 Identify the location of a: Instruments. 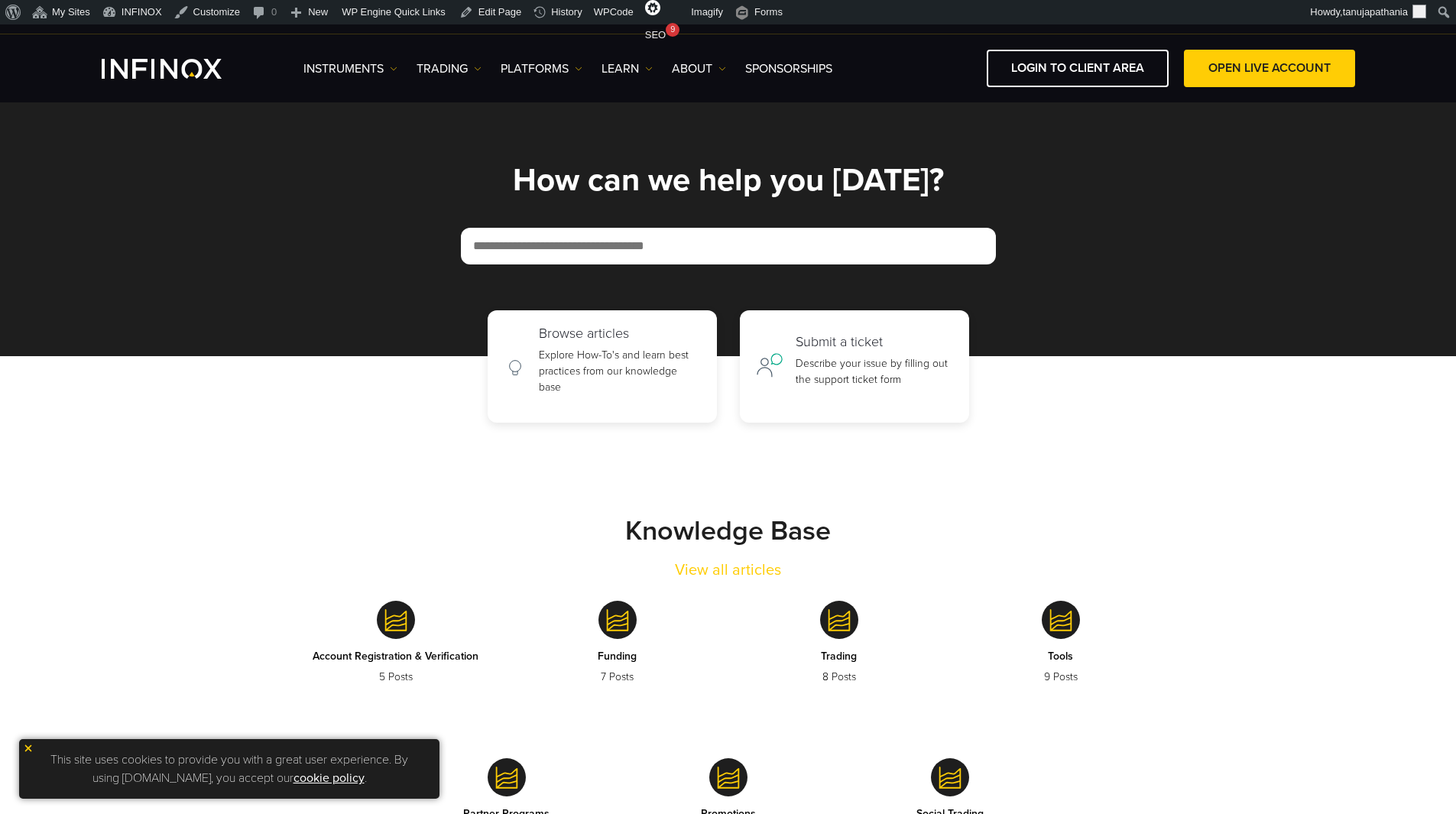
(350, 69).